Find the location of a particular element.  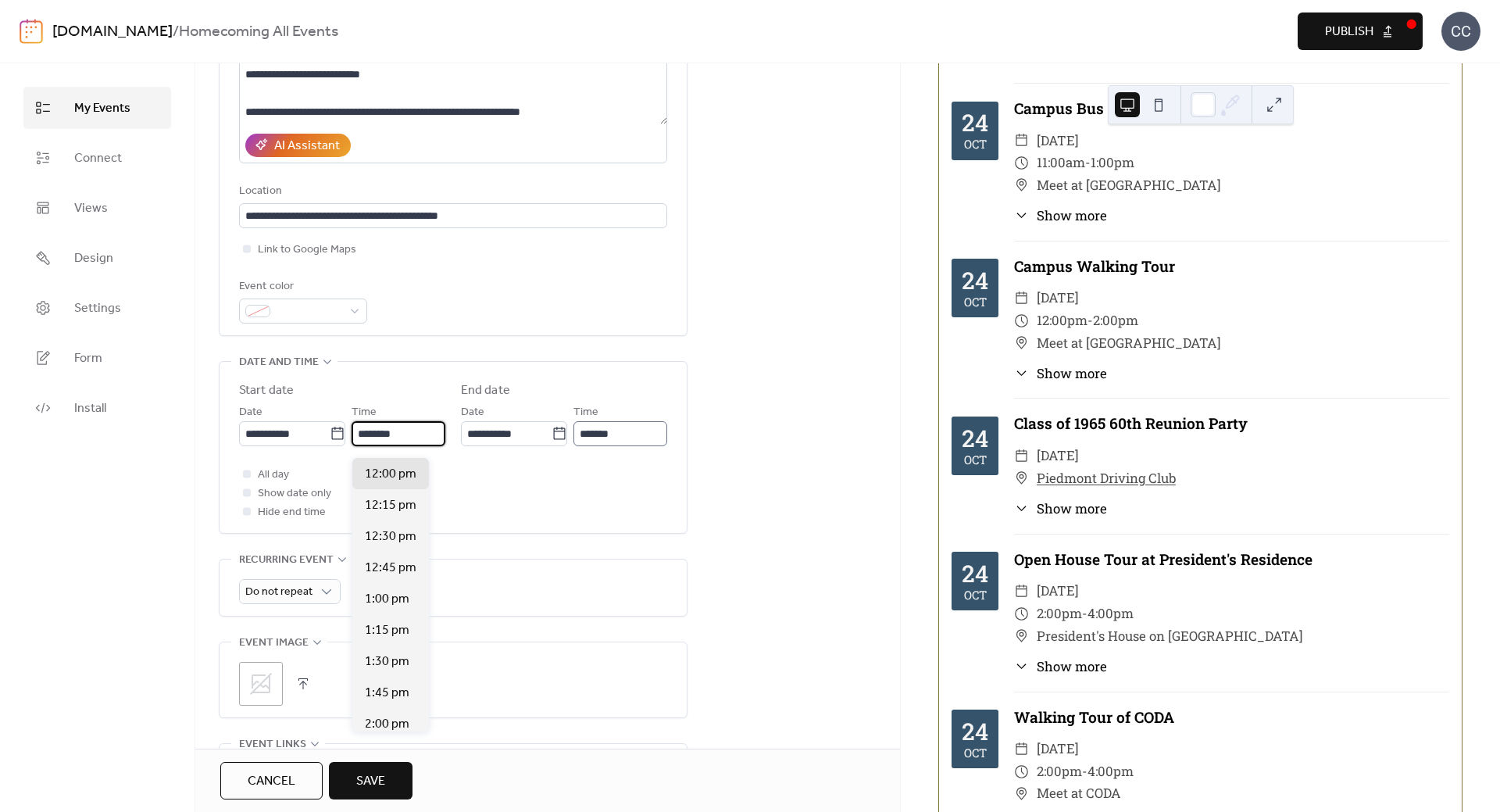

div: Start date is located at coordinates (266, 391).